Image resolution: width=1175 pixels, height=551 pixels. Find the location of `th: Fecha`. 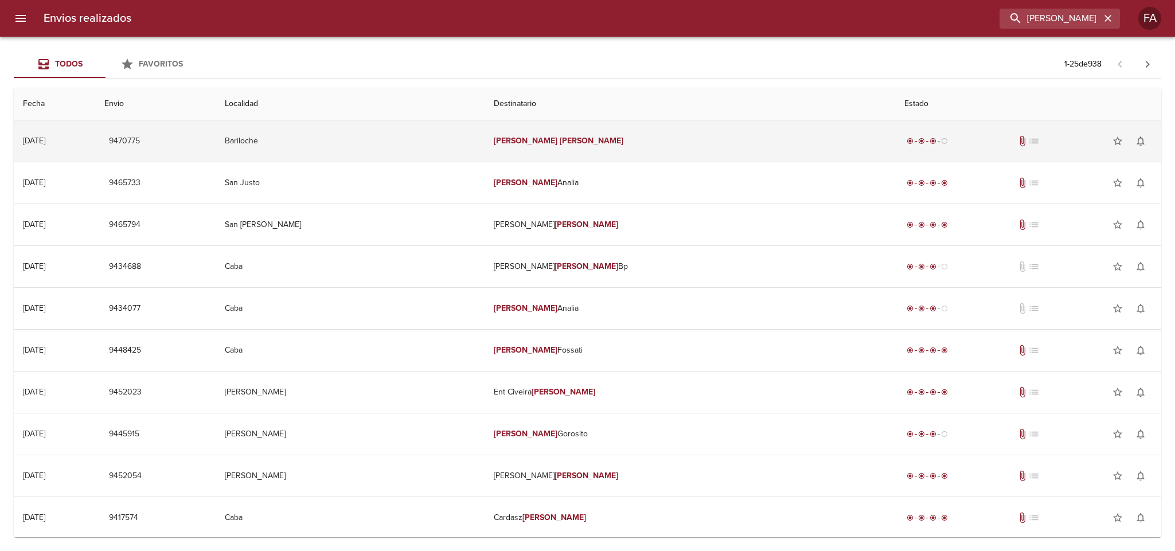

th: Fecha is located at coordinates (54, 104).